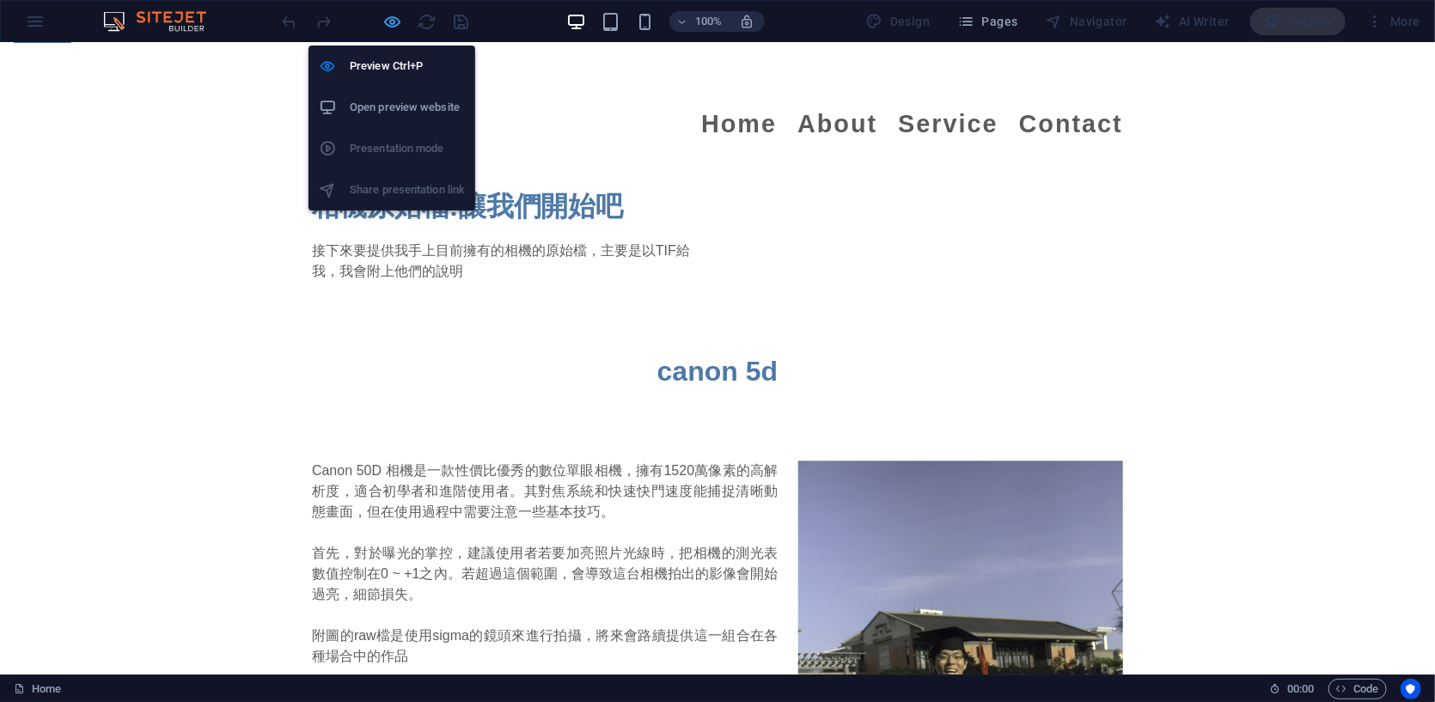 The height and width of the screenshot is (702, 1435). What do you see at coordinates (988, 21) in the screenshot?
I see `button: Pages` at bounding box center [988, 21].